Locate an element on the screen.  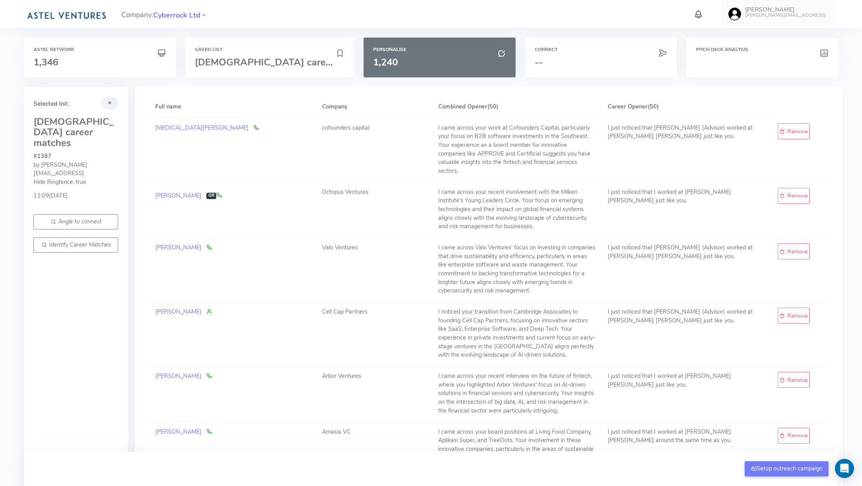
button: Setup outreach campaign is located at coordinates (786, 469).